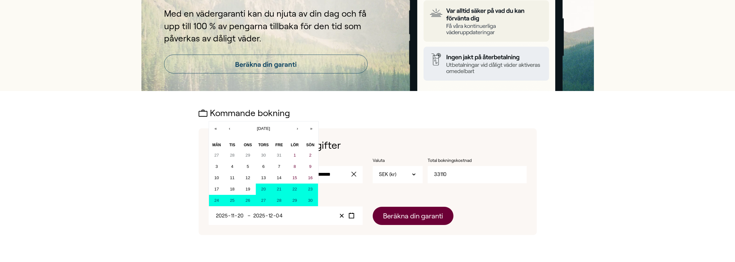 This screenshot has height=262, width=735. I want to click on abbr: 26 november 2025, so click(248, 200).